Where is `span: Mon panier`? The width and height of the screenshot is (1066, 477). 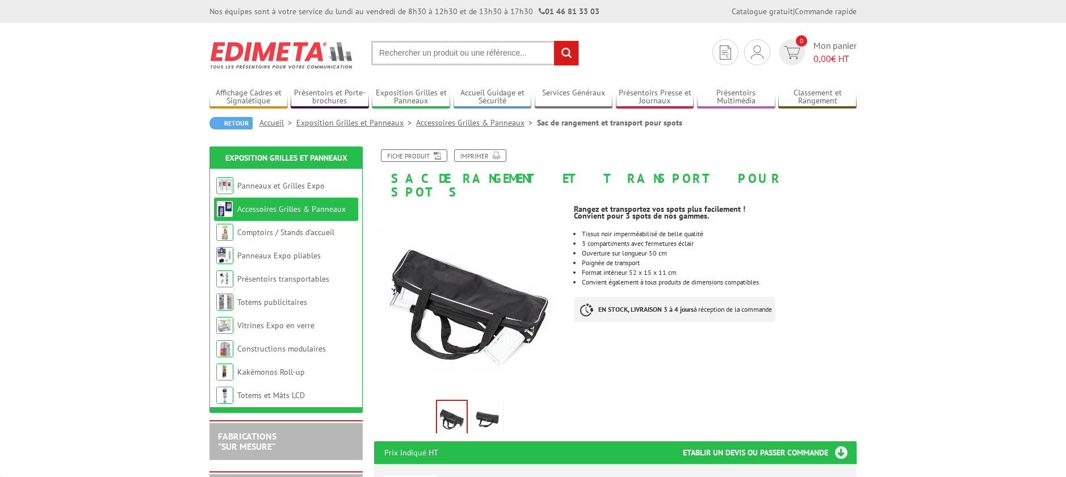
span: Mon panier is located at coordinates (835, 52).